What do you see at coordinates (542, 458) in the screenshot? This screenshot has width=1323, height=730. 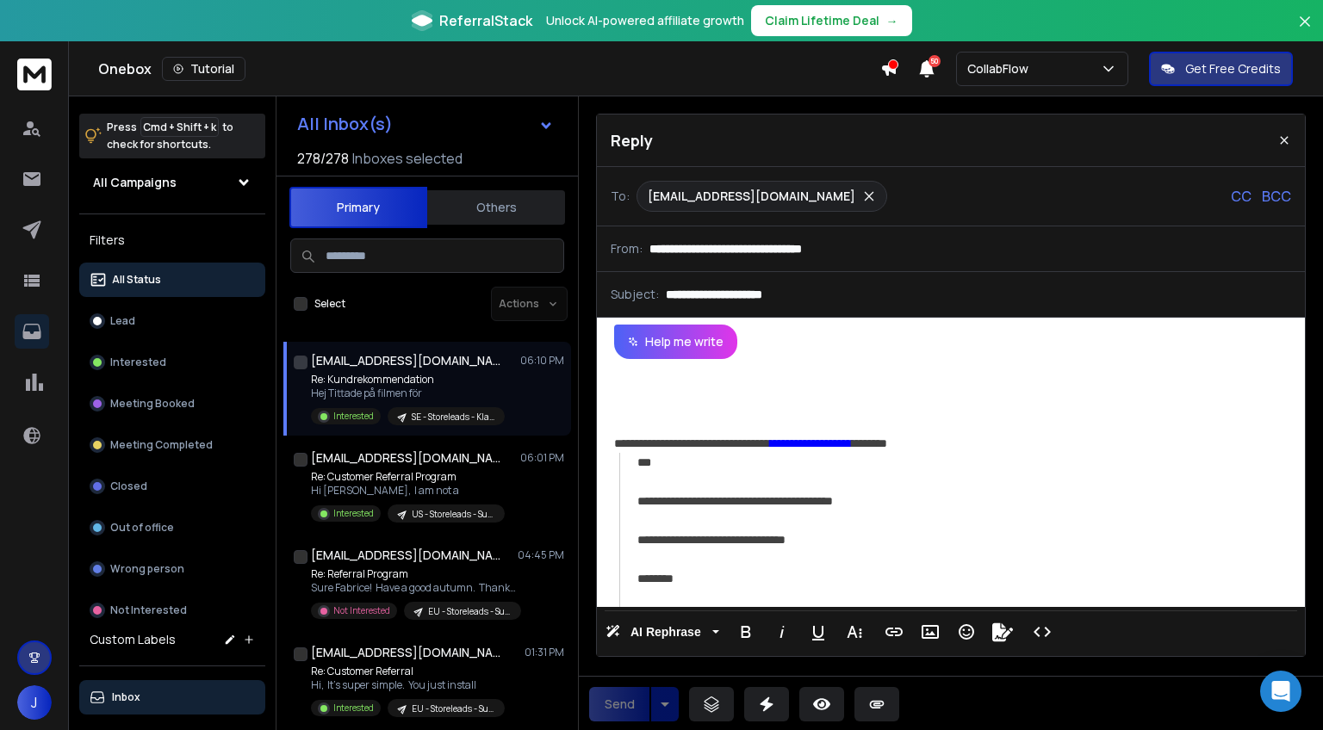 I see `p: 06:01 PM` at bounding box center [542, 458].